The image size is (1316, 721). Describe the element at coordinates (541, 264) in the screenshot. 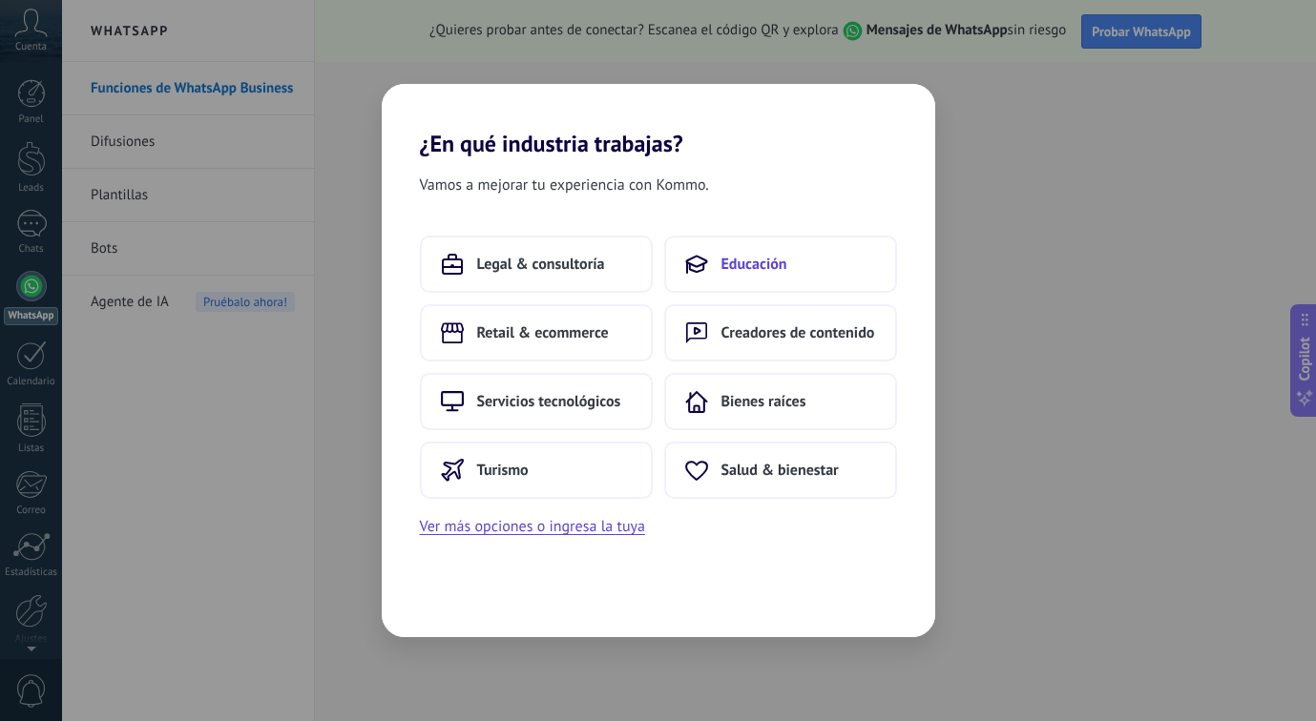

I see `span: Legal & consultoría` at that location.